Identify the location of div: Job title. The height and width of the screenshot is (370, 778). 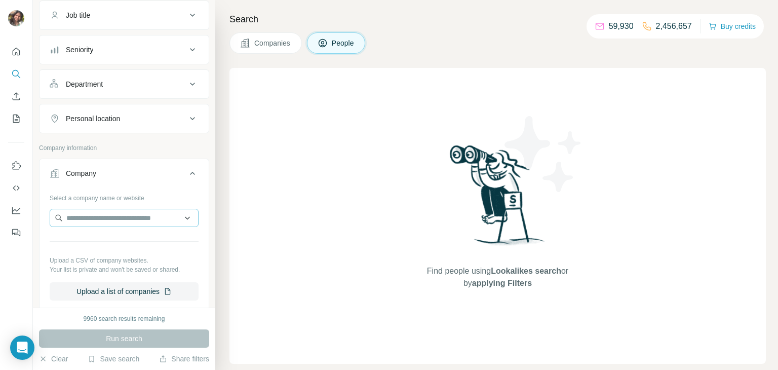
(78, 15).